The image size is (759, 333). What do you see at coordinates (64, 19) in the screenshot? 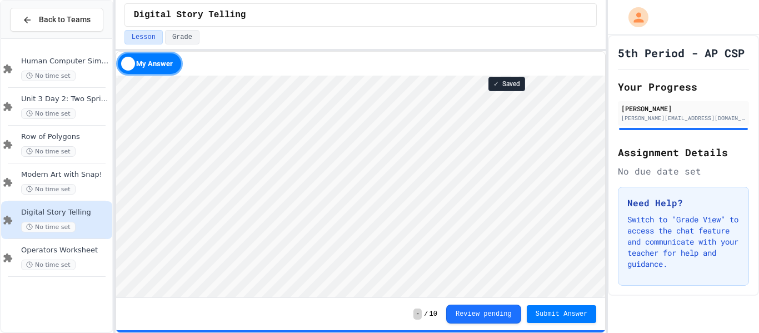
I see `span: Back to Teams` at bounding box center [64, 19].